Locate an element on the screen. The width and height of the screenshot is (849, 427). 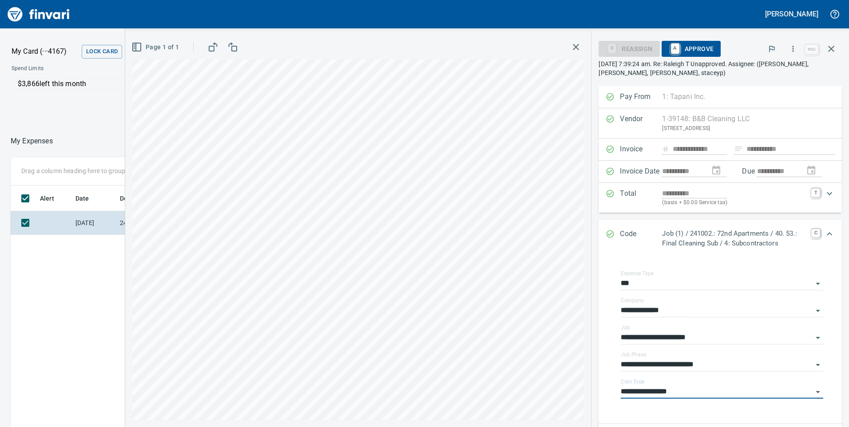
button: Lock Card is located at coordinates (102, 51).